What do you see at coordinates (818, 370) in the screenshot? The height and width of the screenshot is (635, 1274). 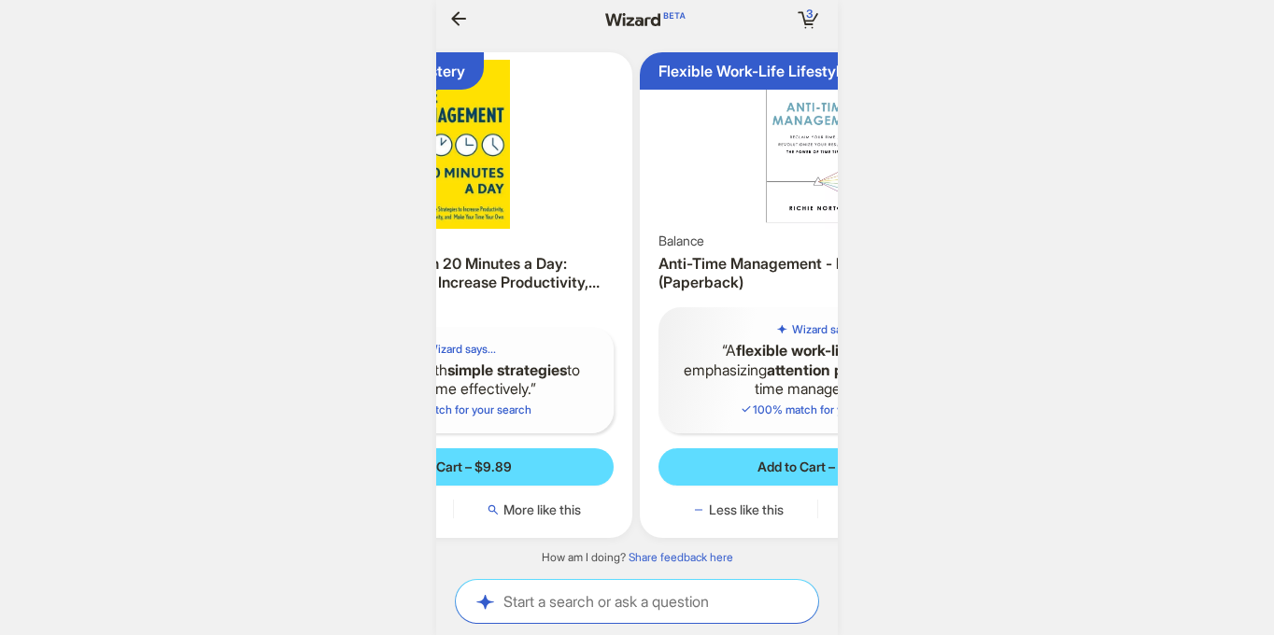 I see `q: A approach emphasizing over time management` at bounding box center [818, 370].